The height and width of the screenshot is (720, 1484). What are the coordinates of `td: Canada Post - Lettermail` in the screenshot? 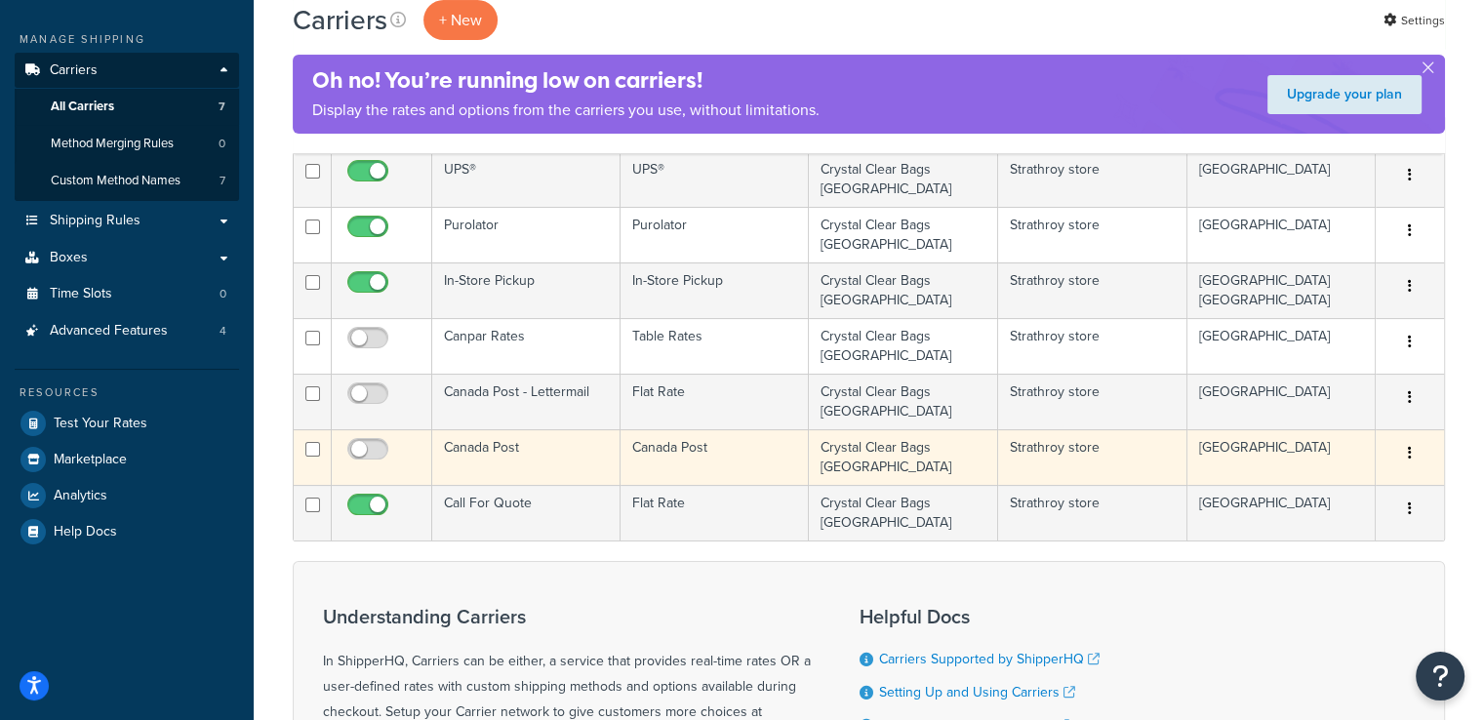 It's located at (526, 401).